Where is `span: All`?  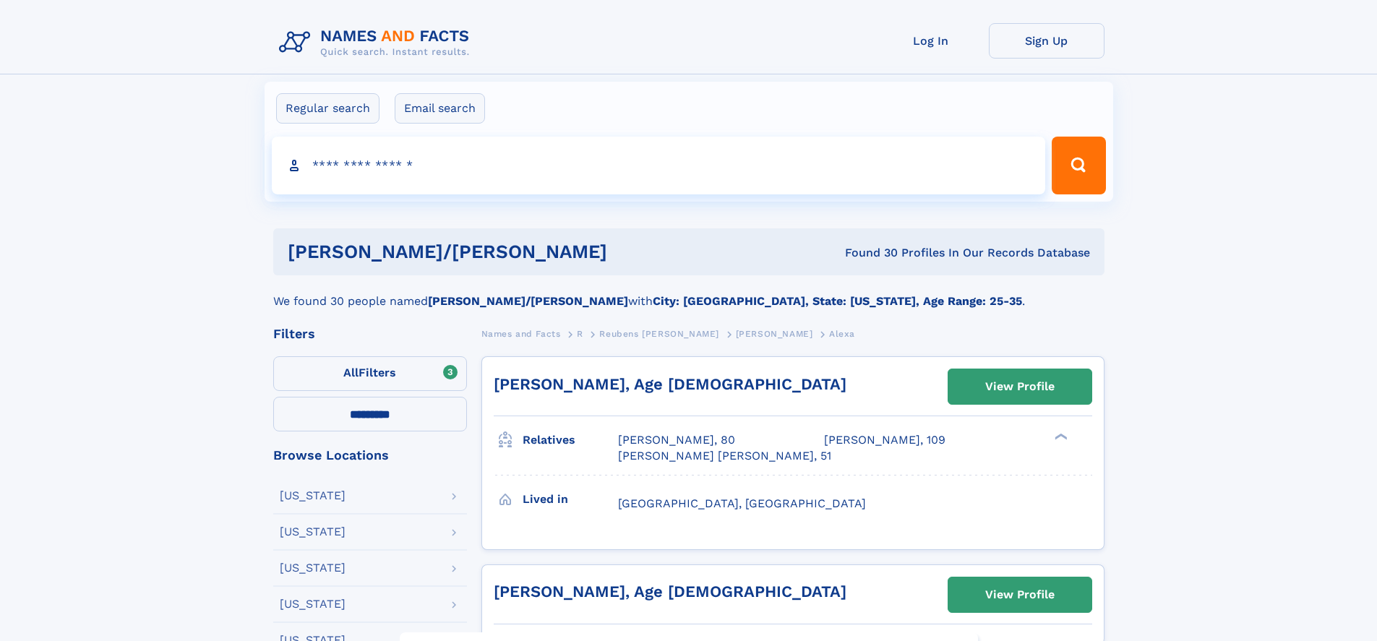 span: All is located at coordinates (351, 372).